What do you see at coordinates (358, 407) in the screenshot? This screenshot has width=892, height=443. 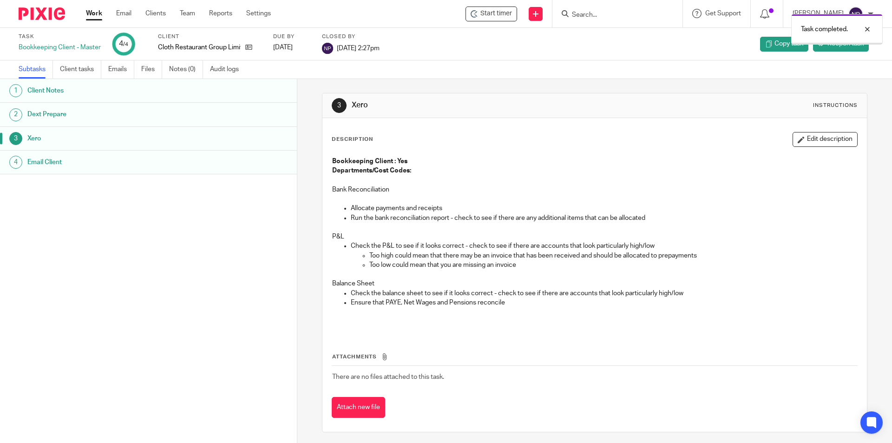 I see `button: Attach new file` at bounding box center [358, 407].